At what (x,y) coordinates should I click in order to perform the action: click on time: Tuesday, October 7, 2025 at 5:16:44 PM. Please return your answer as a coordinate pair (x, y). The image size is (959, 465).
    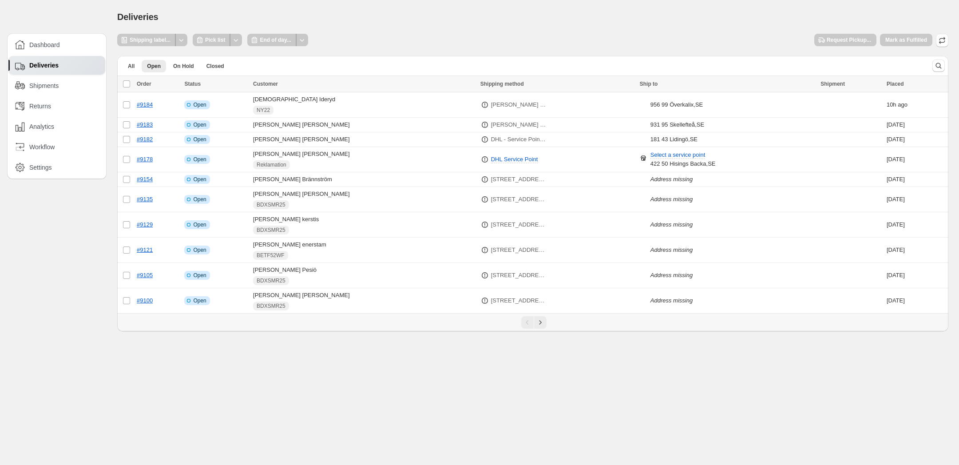
    Looking at the image, I should click on (895, 139).